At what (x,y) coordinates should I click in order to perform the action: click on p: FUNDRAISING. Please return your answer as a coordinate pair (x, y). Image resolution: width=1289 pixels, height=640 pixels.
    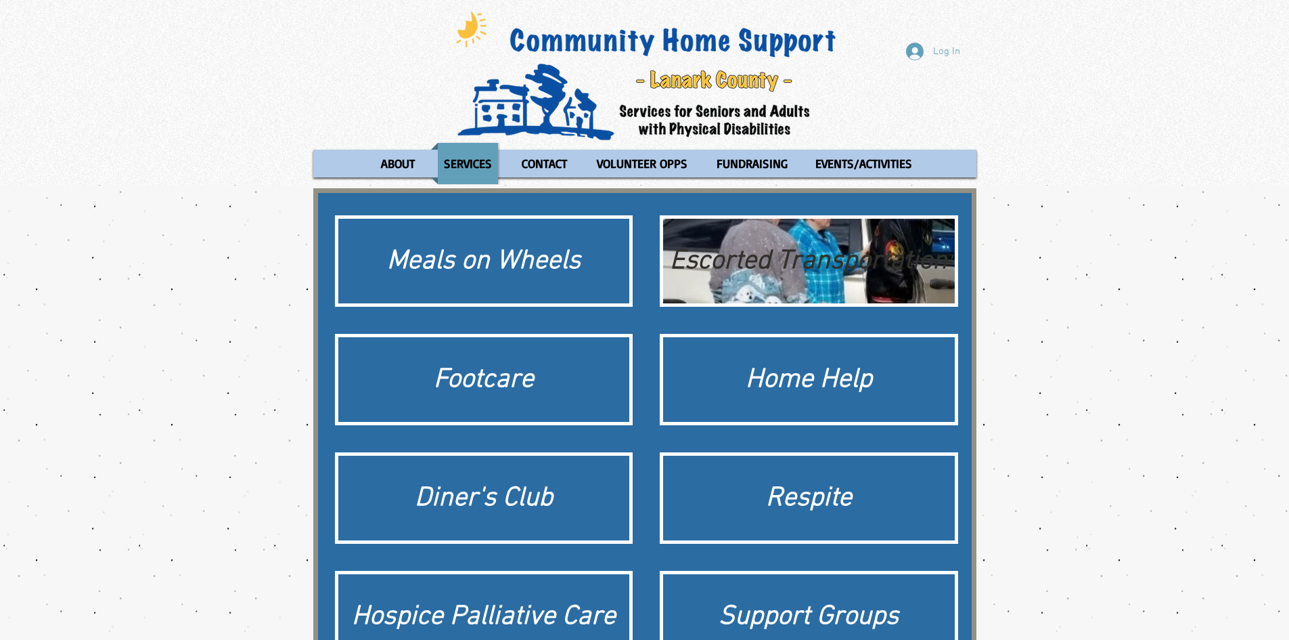
    Looking at the image, I should click on (752, 163).